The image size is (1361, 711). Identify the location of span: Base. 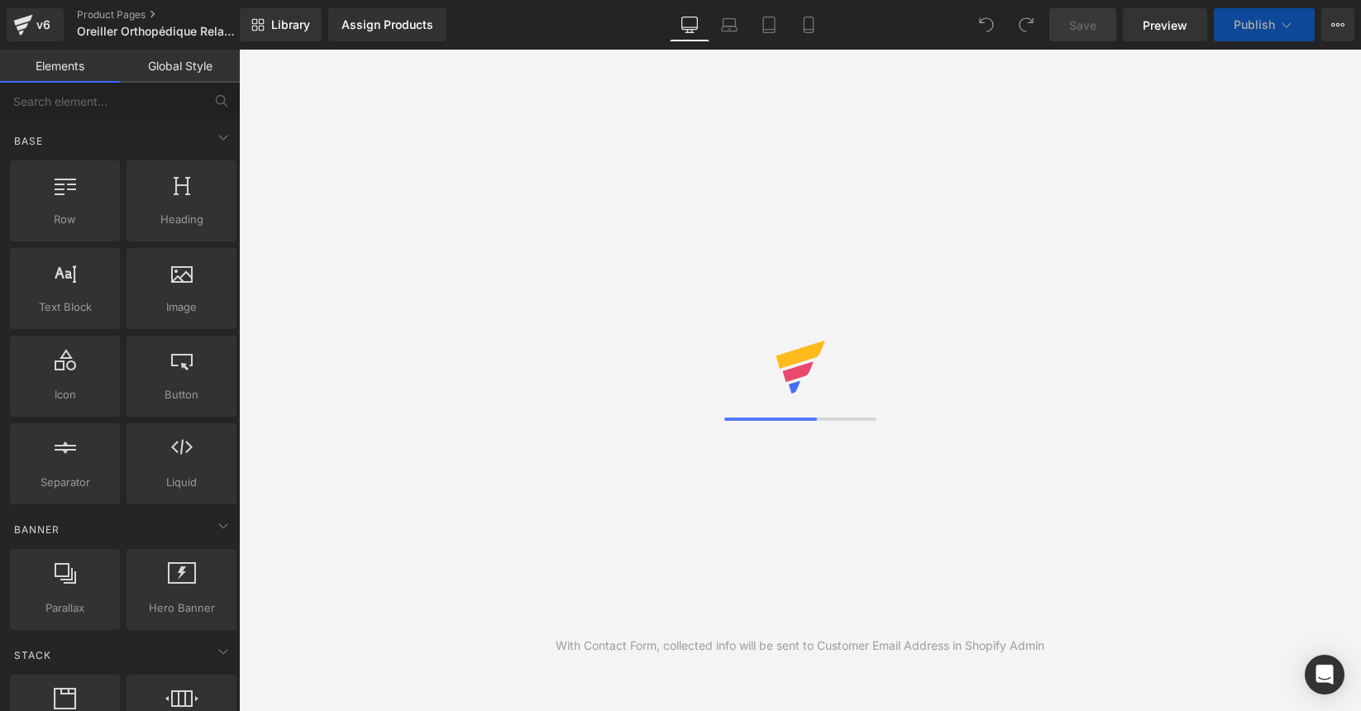
(28, 141).